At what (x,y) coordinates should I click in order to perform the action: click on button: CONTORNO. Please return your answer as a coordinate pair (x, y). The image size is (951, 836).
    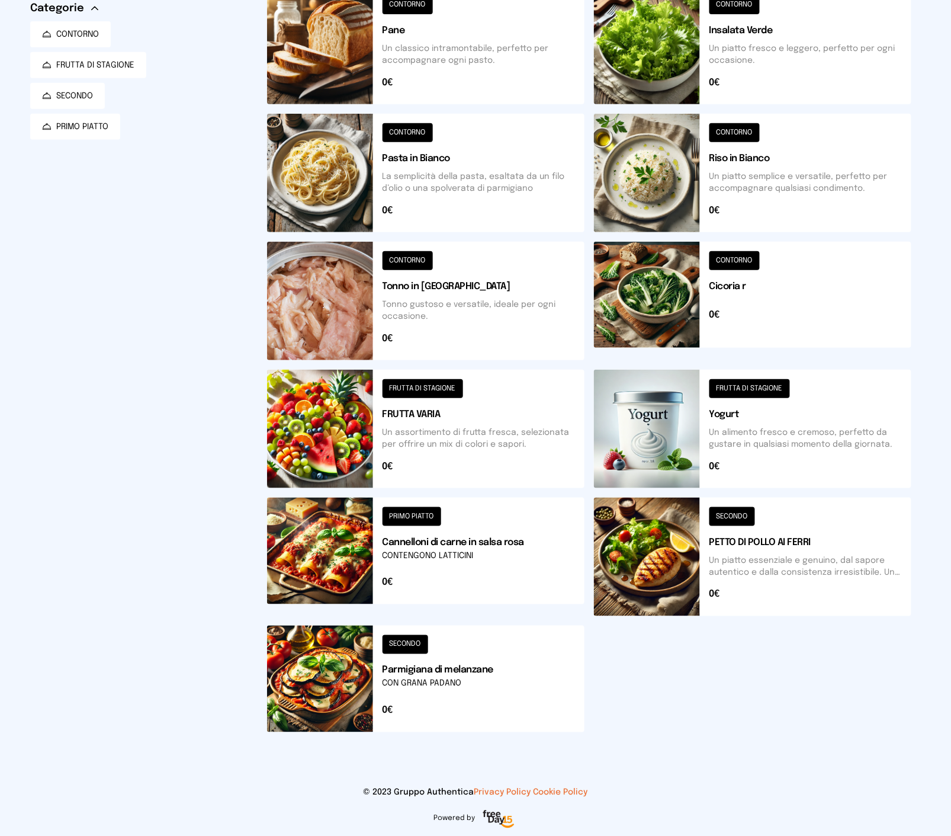
    Looking at the image, I should click on (71, 34).